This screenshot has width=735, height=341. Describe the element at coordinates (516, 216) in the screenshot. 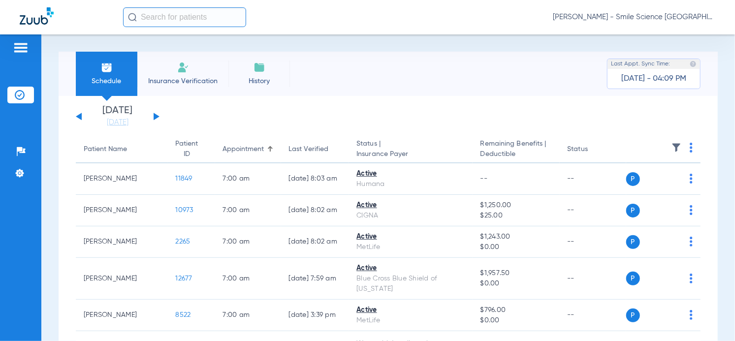

I see `span: $25.00` at that location.